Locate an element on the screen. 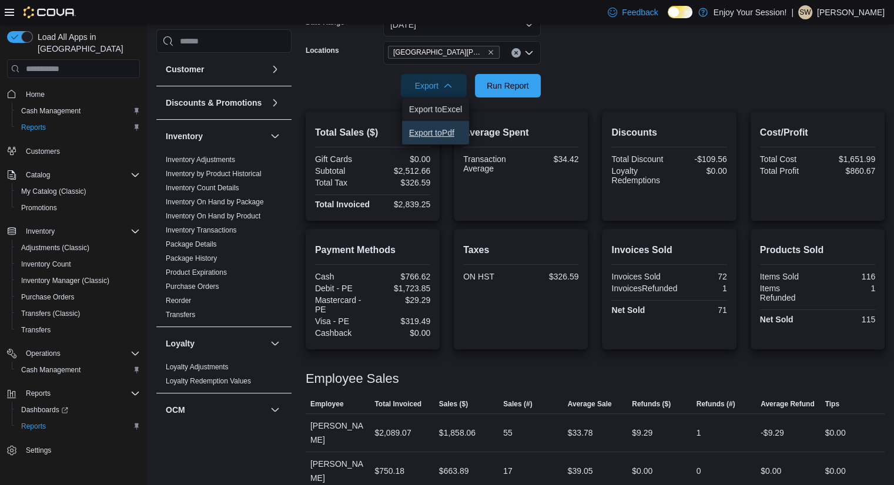 This screenshot has height=485, width=894. a: Product Expirations is located at coordinates (196, 273).